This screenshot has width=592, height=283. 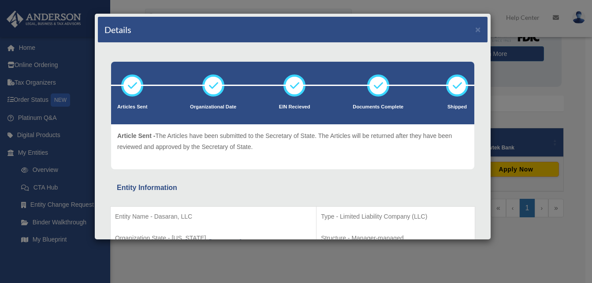 I want to click on p: Articles Sent, so click(x=132, y=107).